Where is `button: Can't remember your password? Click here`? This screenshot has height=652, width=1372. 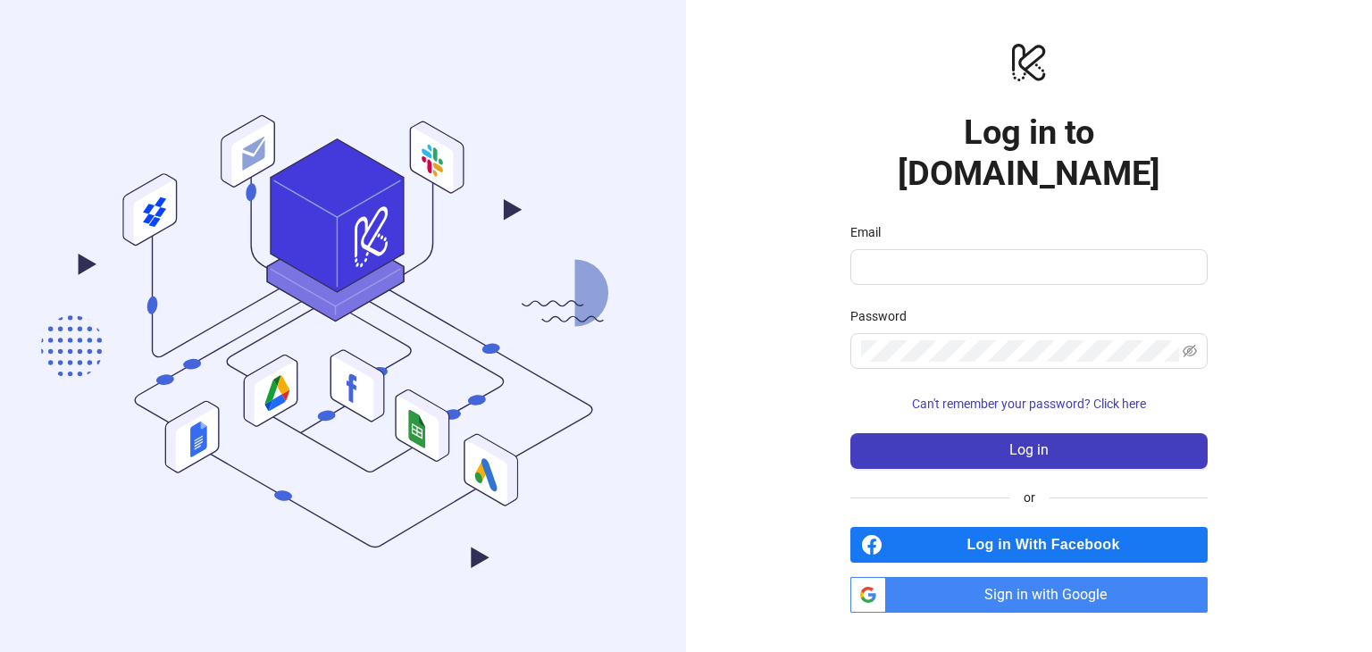
button: Can't remember your password? Click here is located at coordinates (1029, 405).